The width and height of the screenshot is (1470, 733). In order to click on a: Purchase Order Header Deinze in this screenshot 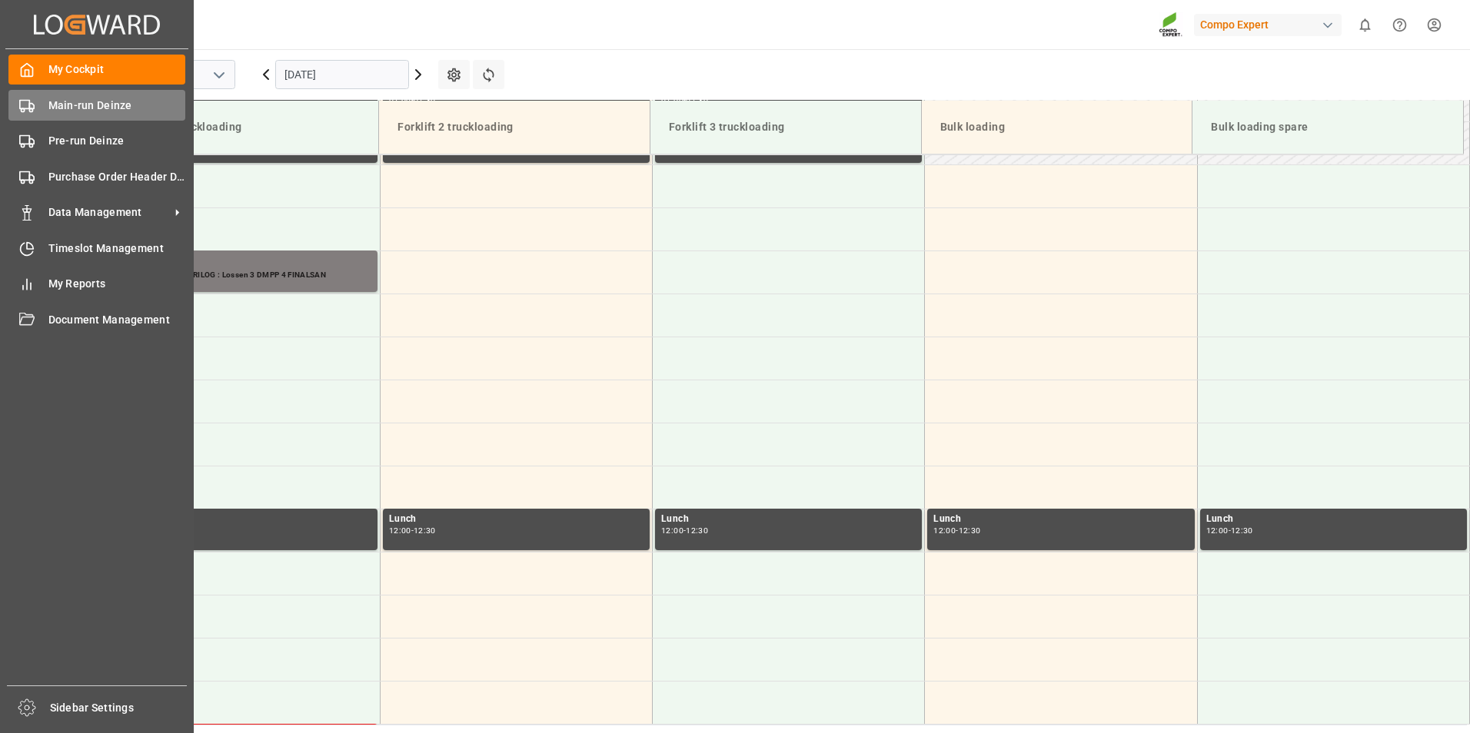, I will do `click(97, 176)`.